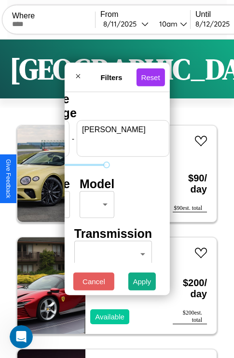 This screenshot has height=358, width=234. What do you see at coordinates (167, 24) in the screenshot?
I see `div: 10am` at bounding box center [167, 24].